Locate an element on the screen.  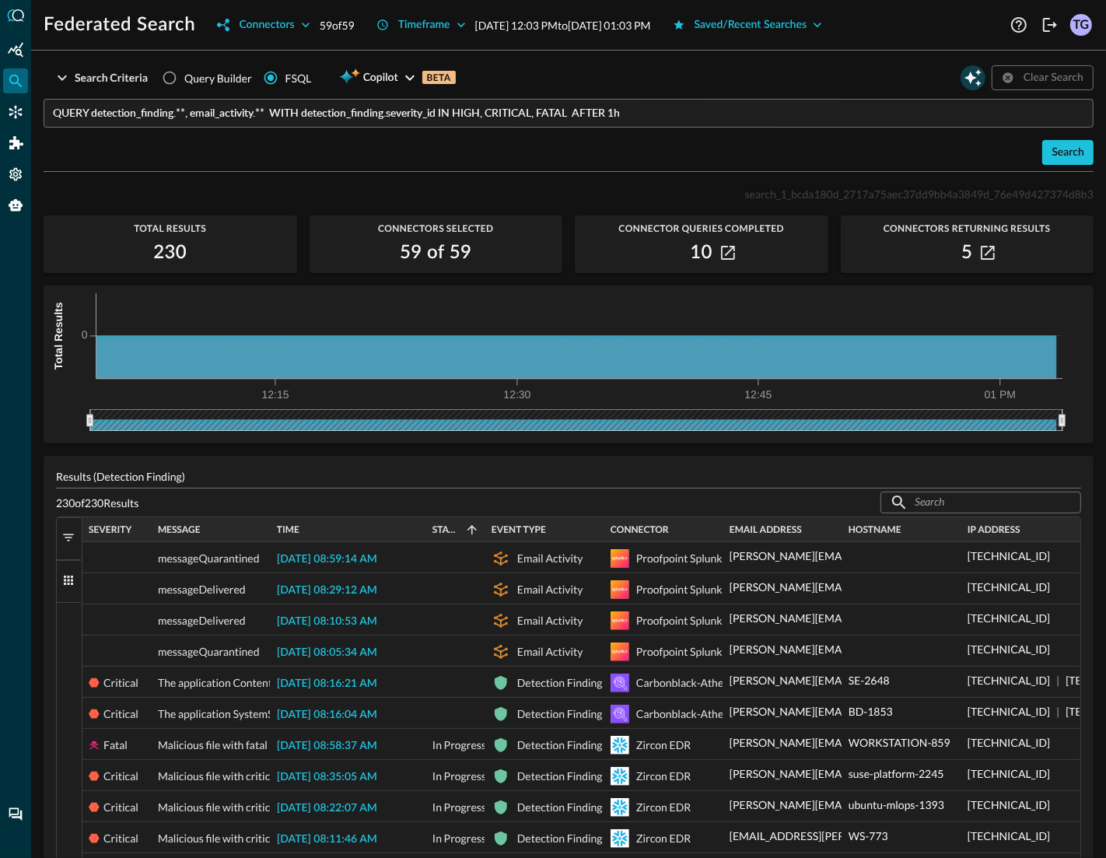
svg: Amazon Athena (for Amazon S3) is located at coordinates (620, 683).